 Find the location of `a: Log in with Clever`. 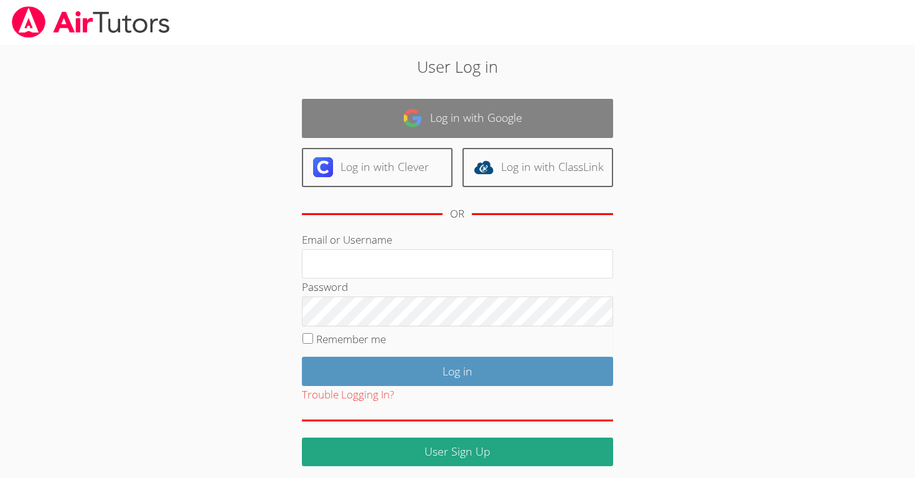

a: Log in with Clever is located at coordinates (377, 167).